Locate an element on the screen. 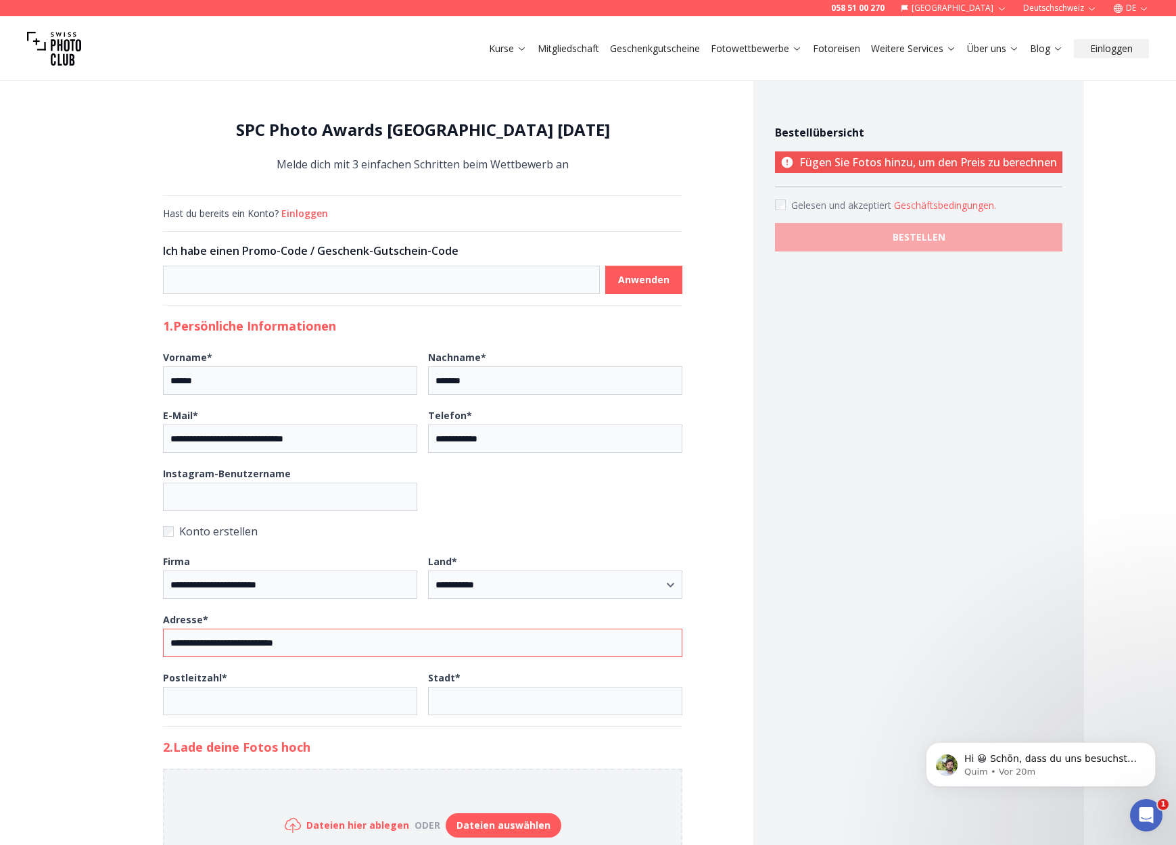 Image resolution: width=1176 pixels, height=845 pixels. a: Fotowettbewerbe is located at coordinates (756, 49).